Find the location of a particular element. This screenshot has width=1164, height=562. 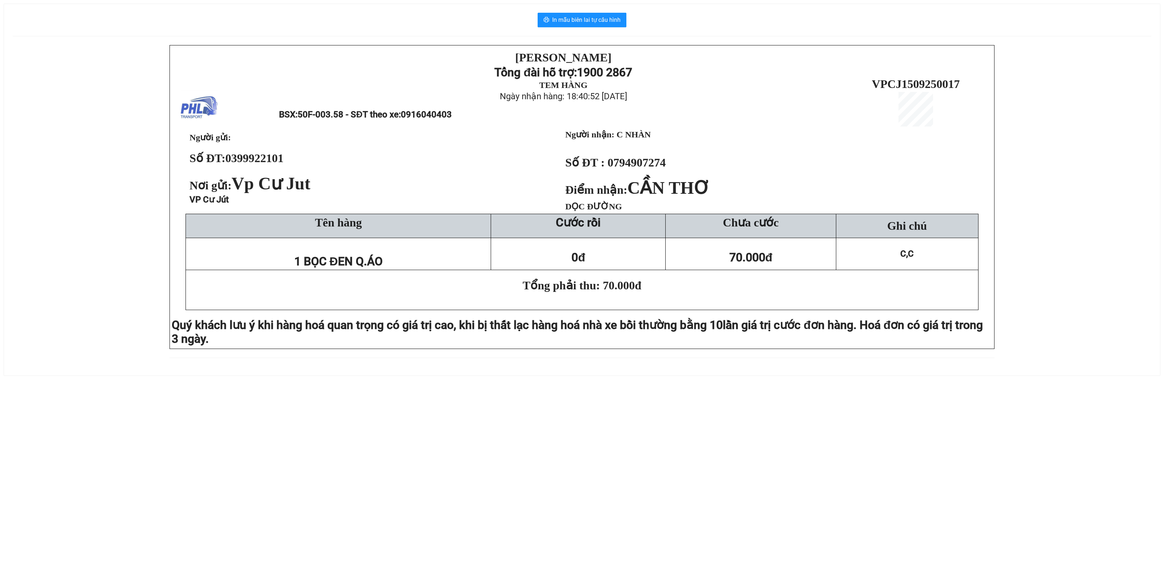

span: VP Cư Jút is located at coordinates (209, 200).